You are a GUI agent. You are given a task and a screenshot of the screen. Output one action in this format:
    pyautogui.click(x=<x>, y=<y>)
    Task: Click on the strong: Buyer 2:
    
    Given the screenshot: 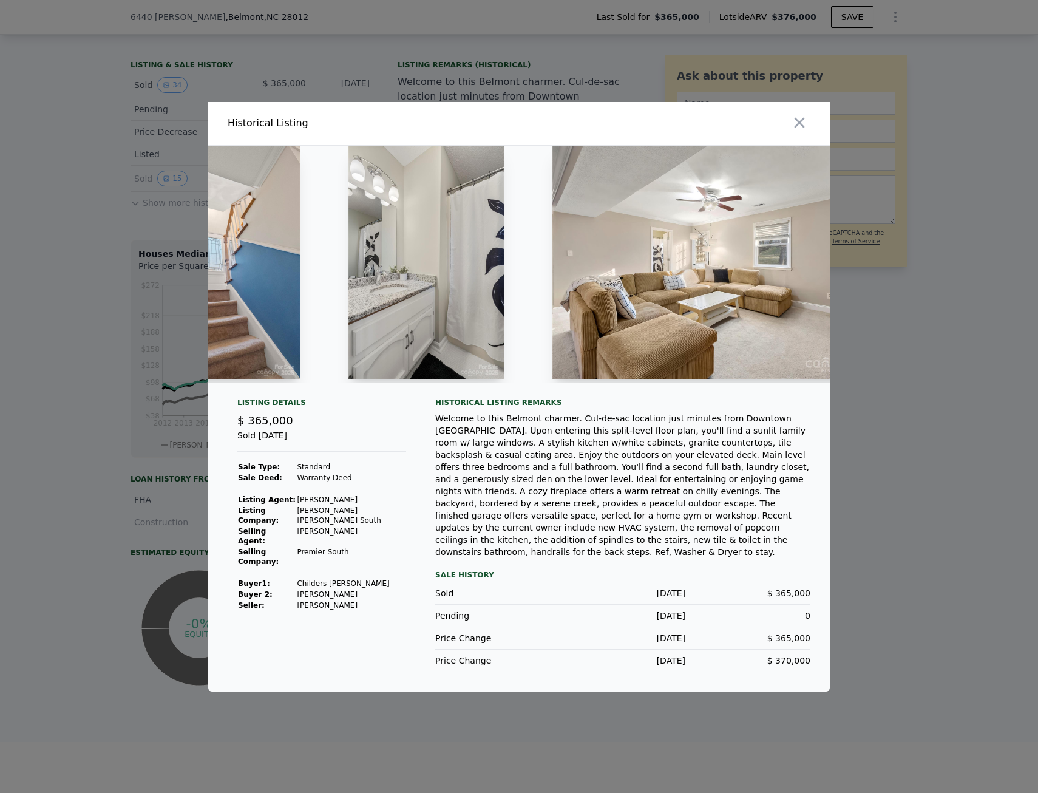 What is the action you would take?
    pyautogui.click(x=255, y=594)
    